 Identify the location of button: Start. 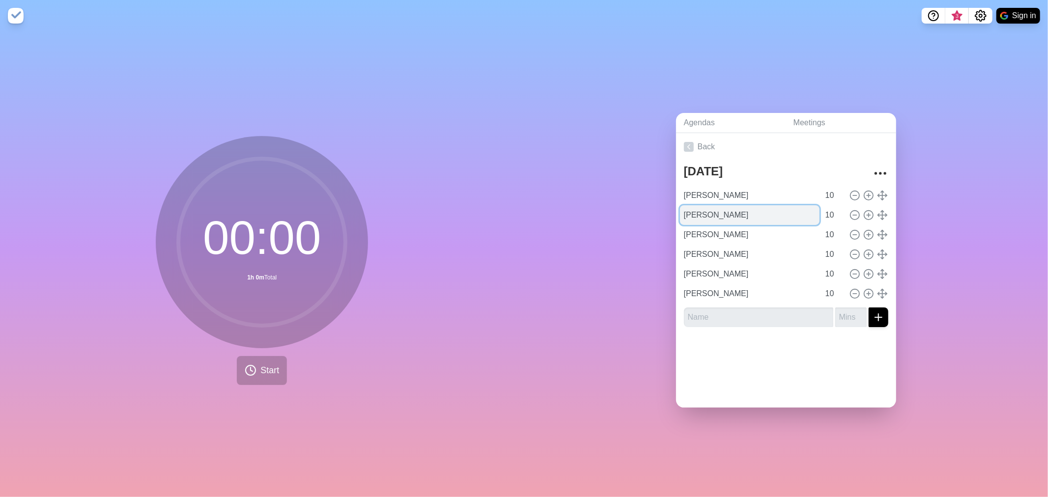
(262, 370).